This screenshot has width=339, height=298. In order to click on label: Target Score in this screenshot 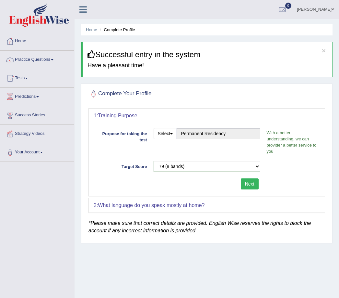, I will do `click(122, 165)`.